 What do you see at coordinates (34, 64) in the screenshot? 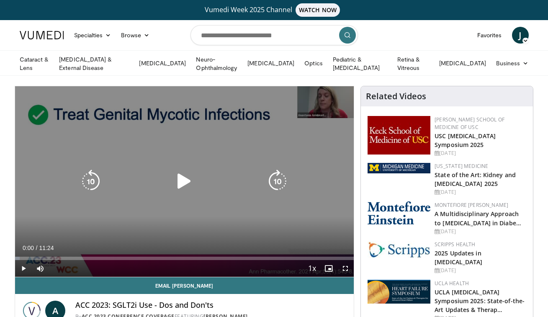
I see `a: Cataract & Lens` at bounding box center [34, 64].